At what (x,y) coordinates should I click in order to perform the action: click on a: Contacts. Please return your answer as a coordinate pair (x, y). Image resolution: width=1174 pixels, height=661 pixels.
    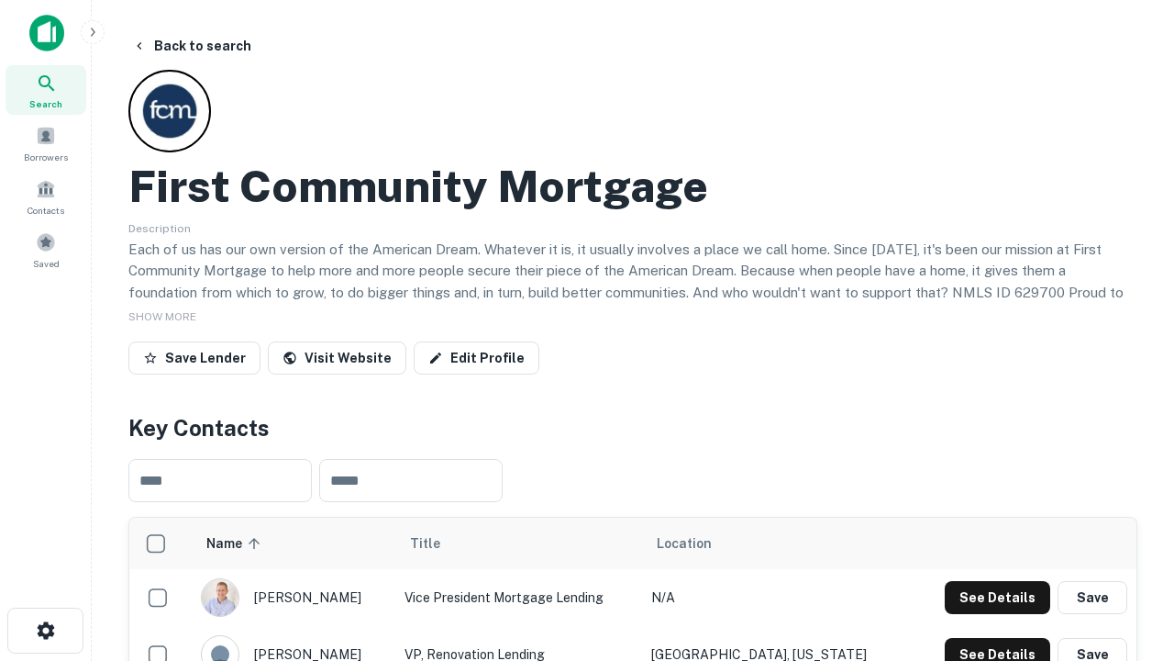
    Looking at the image, I should click on (46, 196).